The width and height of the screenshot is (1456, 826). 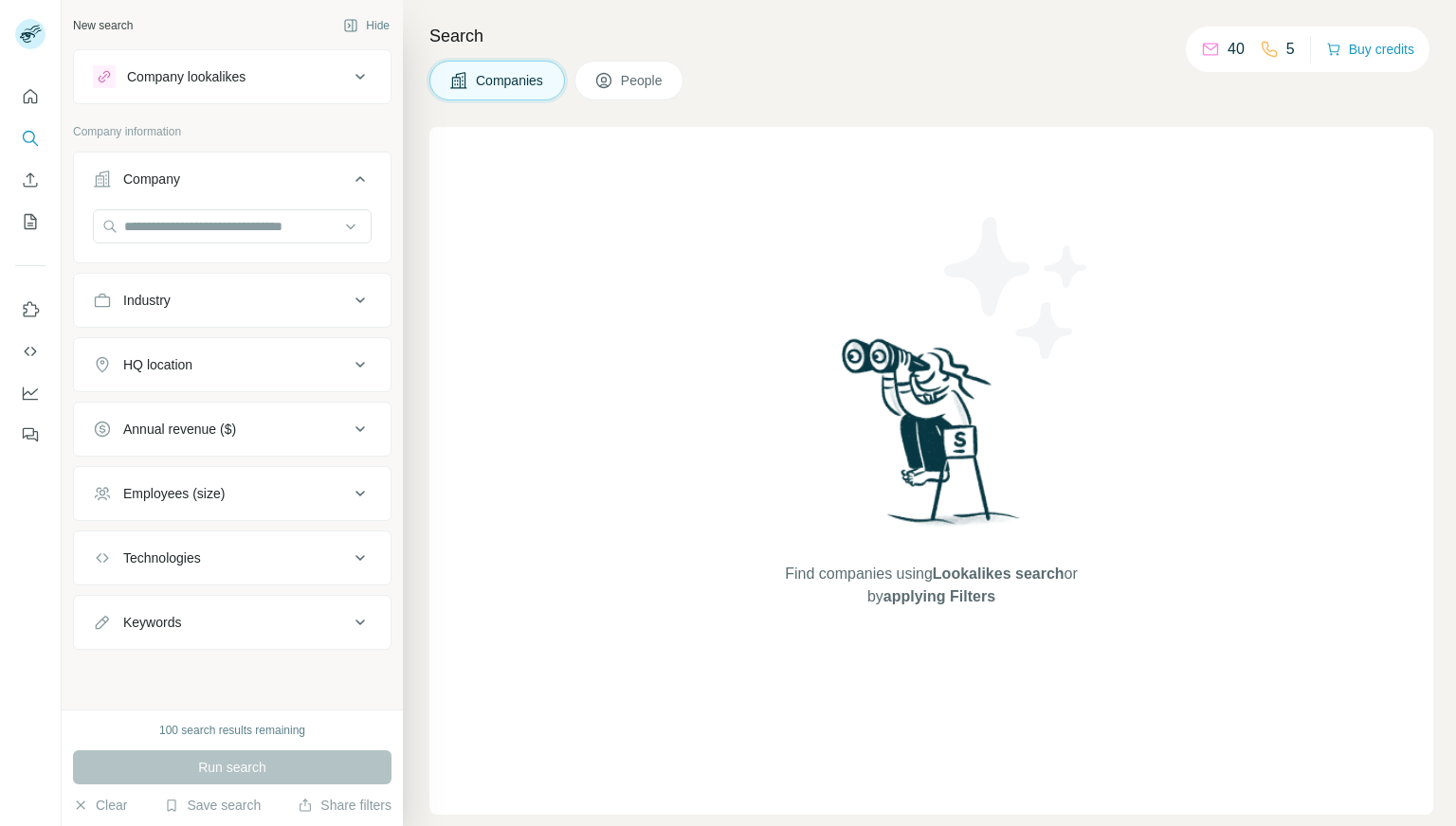 I want to click on div: Employees (size), so click(x=173, y=494).